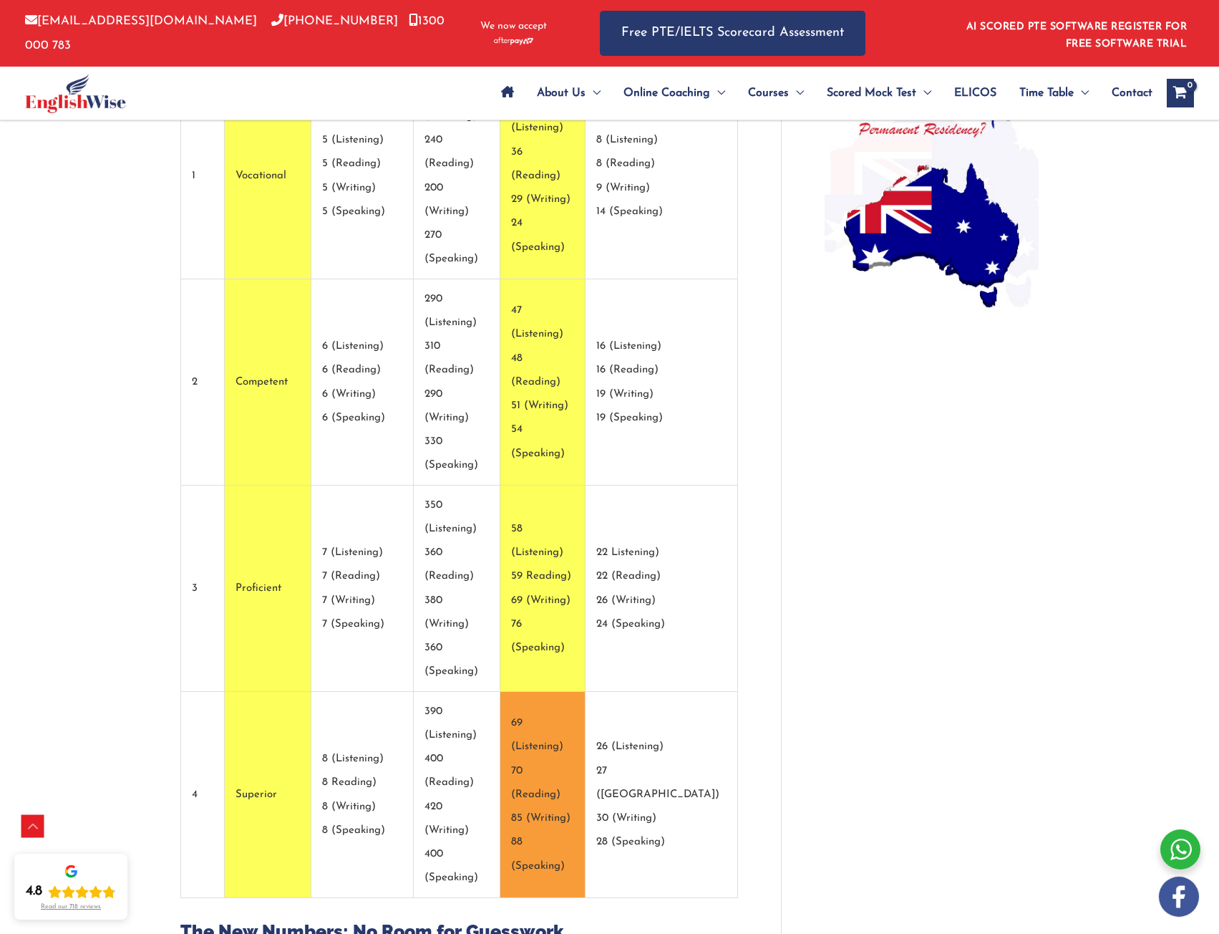 This screenshot has width=1219, height=934. I want to click on aside: Header Widget 1, so click(1076, 33).